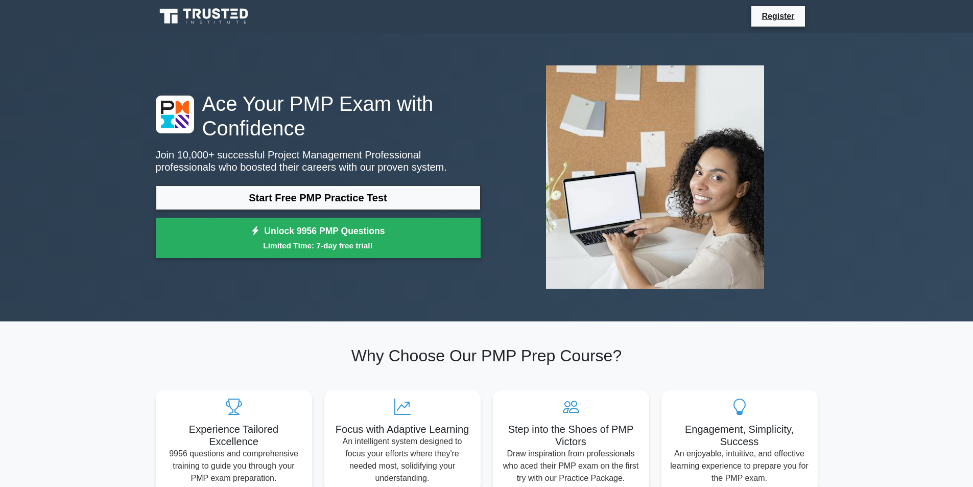 This screenshot has height=487, width=973. Describe the element at coordinates (402, 429) in the screenshot. I see `h5: Focus with Adaptive Learning` at that location.